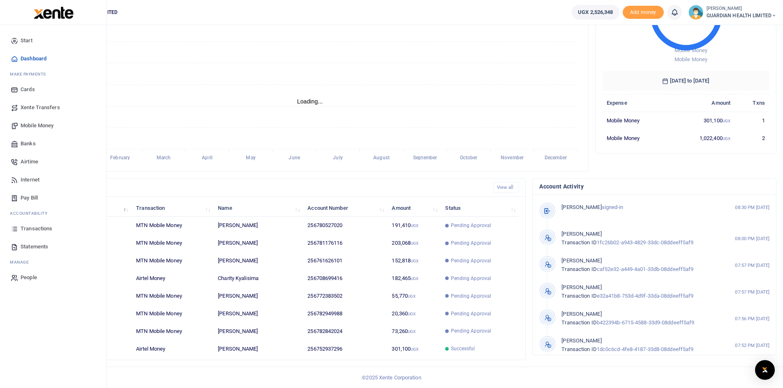  Describe the element at coordinates (258, 208) in the screenshot. I see `th: Name: activate to sort column ascending` at that location.